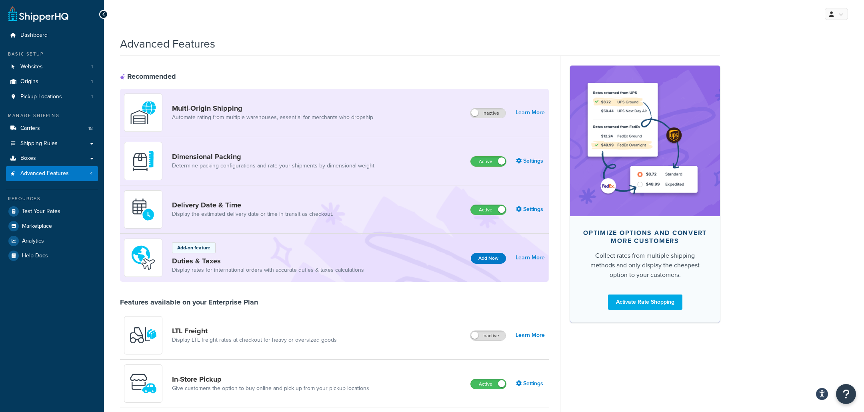  What do you see at coordinates (52, 82) in the screenshot?
I see `a: Origins1` at bounding box center [52, 82].